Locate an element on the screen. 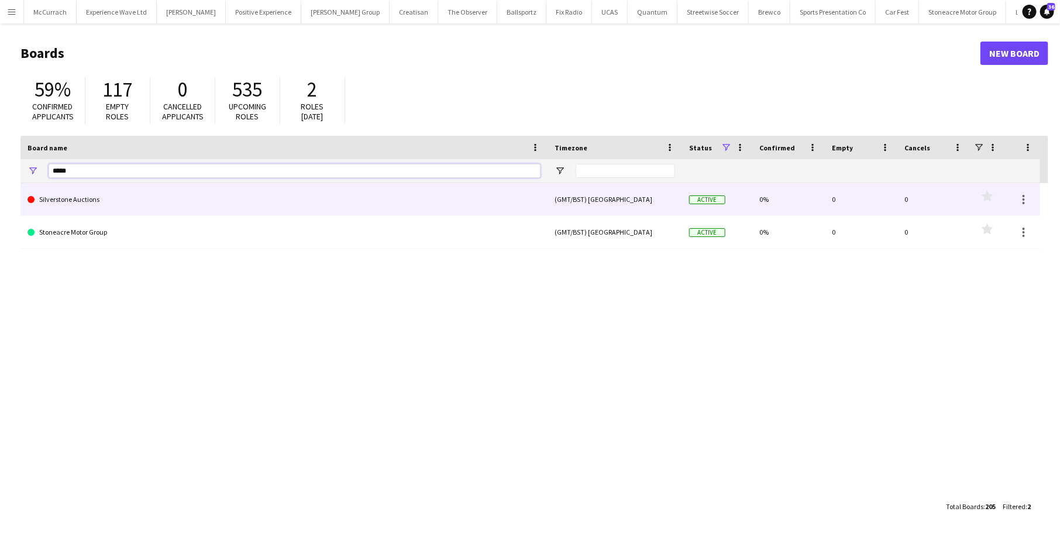  span: Board name is located at coordinates (47, 147).